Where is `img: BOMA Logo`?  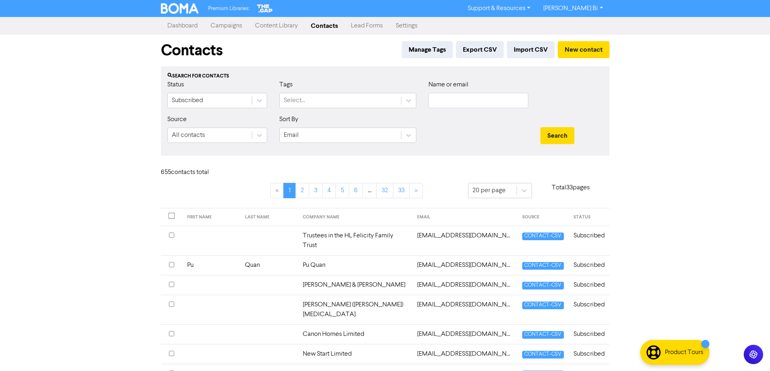
img: BOMA Logo is located at coordinates (180, 8).